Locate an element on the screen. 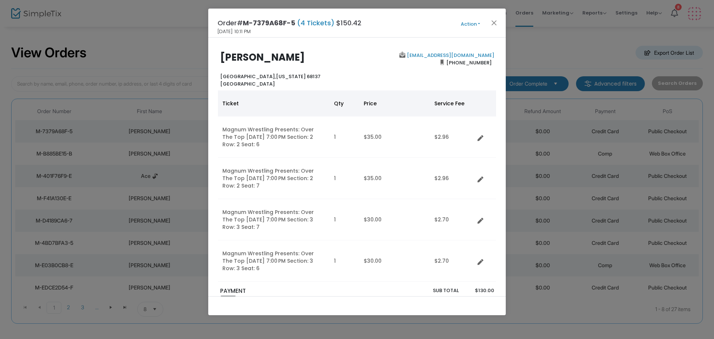  th: Service Fee is located at coordinates (452, 103).